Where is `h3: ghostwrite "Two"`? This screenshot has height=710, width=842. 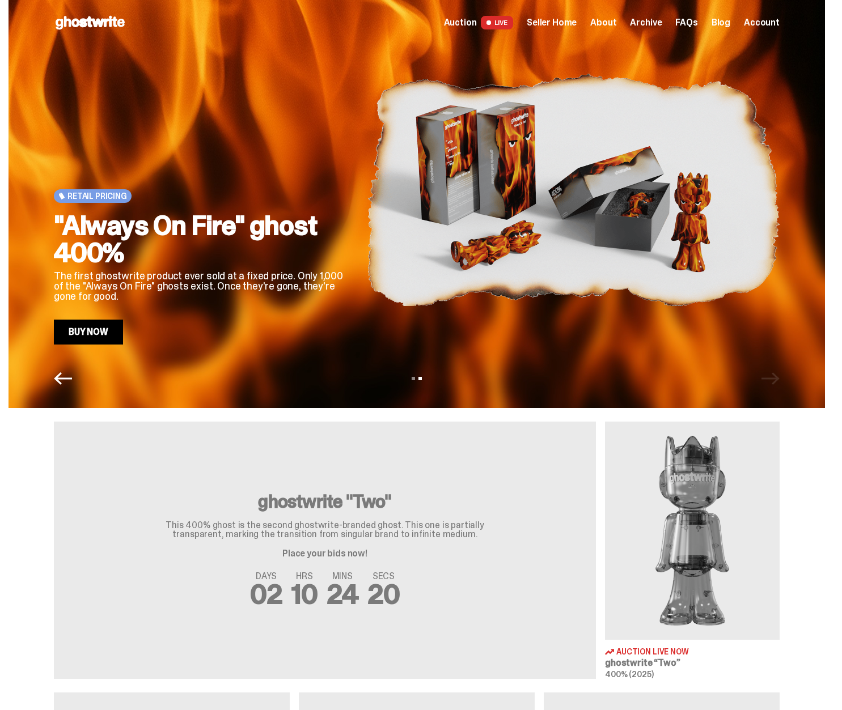 h3: ghostwrite "Two" is located at coordinates (325, 502).